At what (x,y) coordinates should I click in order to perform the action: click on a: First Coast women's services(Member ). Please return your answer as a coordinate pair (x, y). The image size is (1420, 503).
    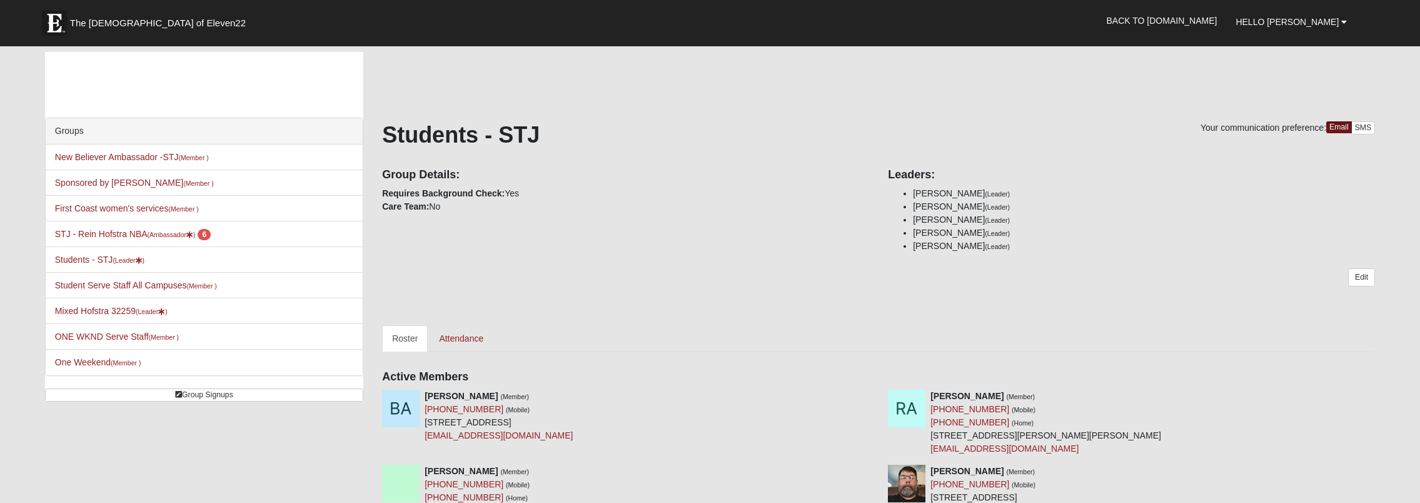
    Looking at the image, I should click on (127, 208).